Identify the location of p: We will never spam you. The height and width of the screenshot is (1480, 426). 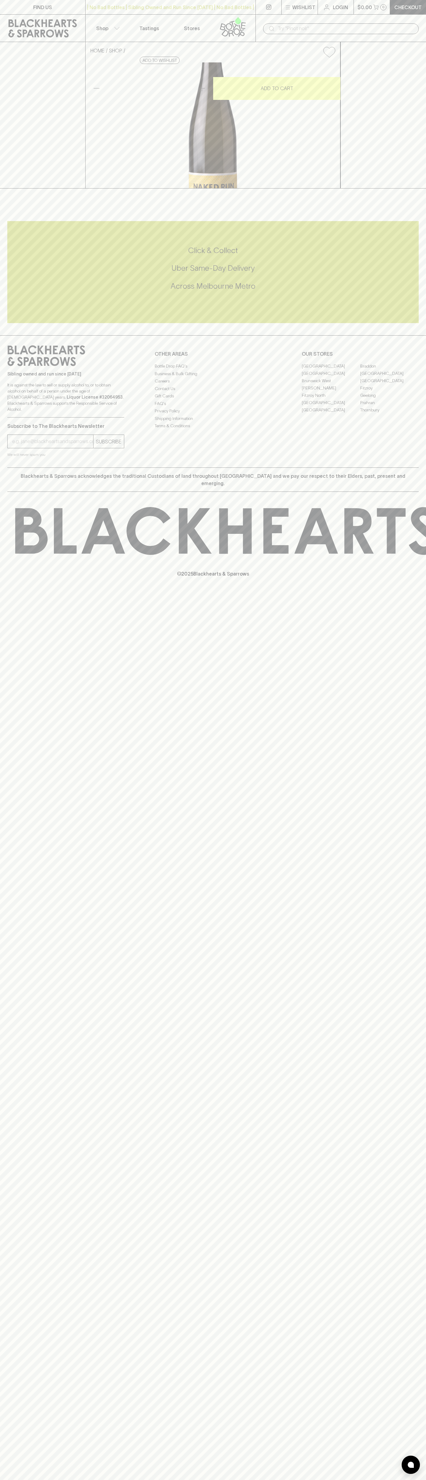
(66, 455).